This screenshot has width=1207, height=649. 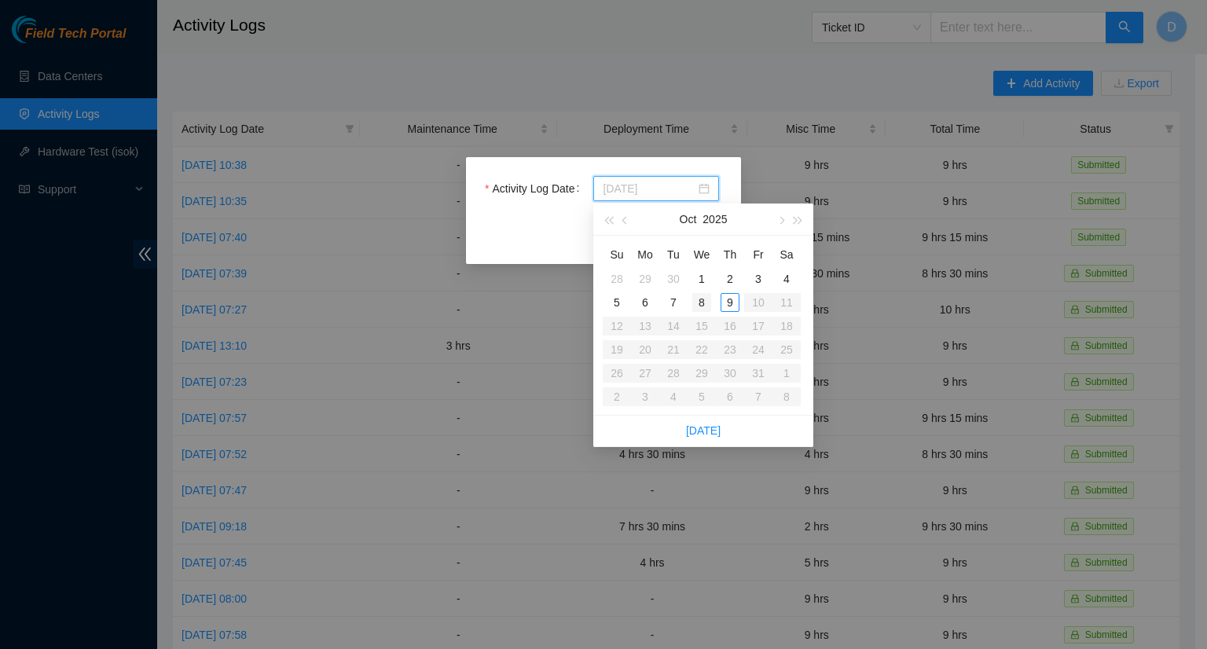 I want to click on div: 5, so click(x=617, y=303).